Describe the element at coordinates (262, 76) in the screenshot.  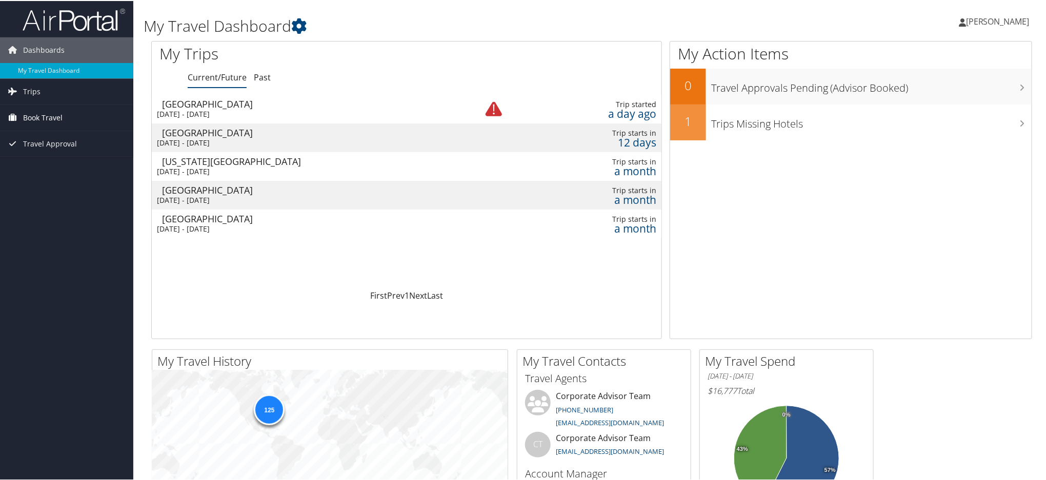
I see `a: Past` at that location.